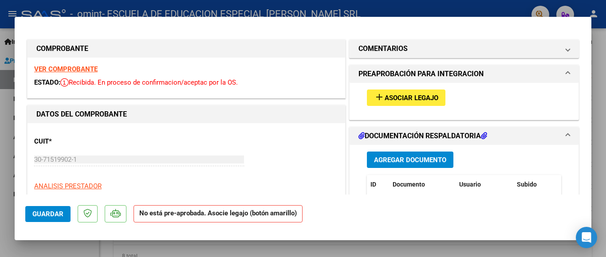 This screenshot has width=606, height=257. What do you see at coordinates (464, 49) in the screenshot?
I see `mat-expansion-panel-header: COMENTARIOS` at bounding box center [464, 49].